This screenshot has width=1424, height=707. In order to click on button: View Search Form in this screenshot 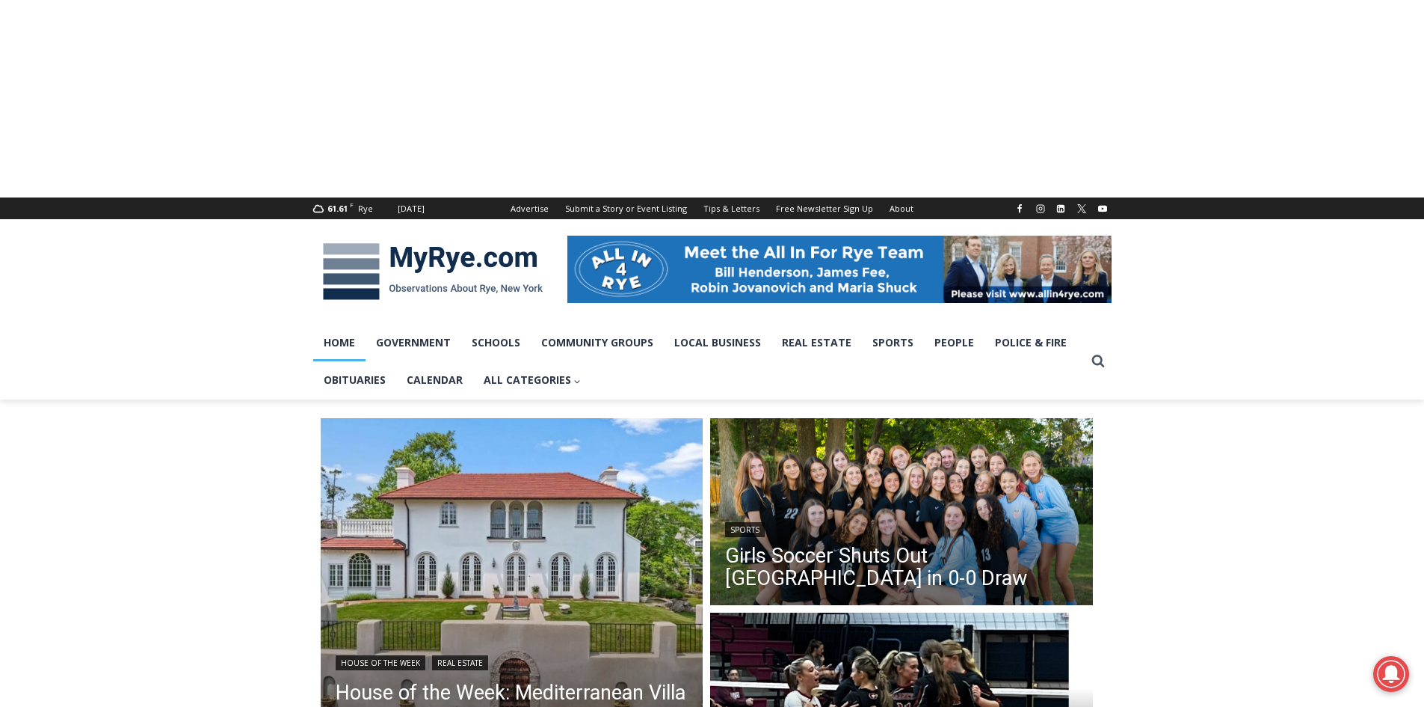, I will do `click(1098, 361)`.